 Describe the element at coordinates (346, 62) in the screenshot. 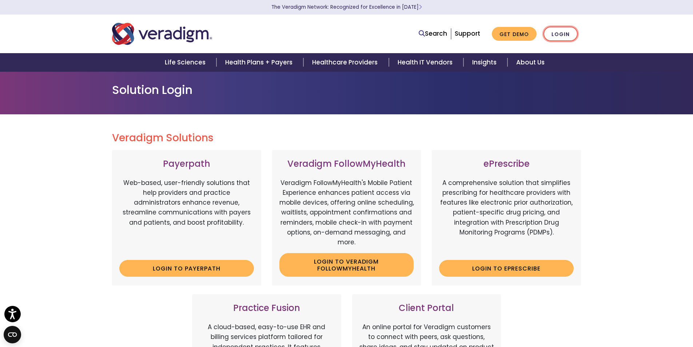

I see `a: Healthcare Providers` at that location.